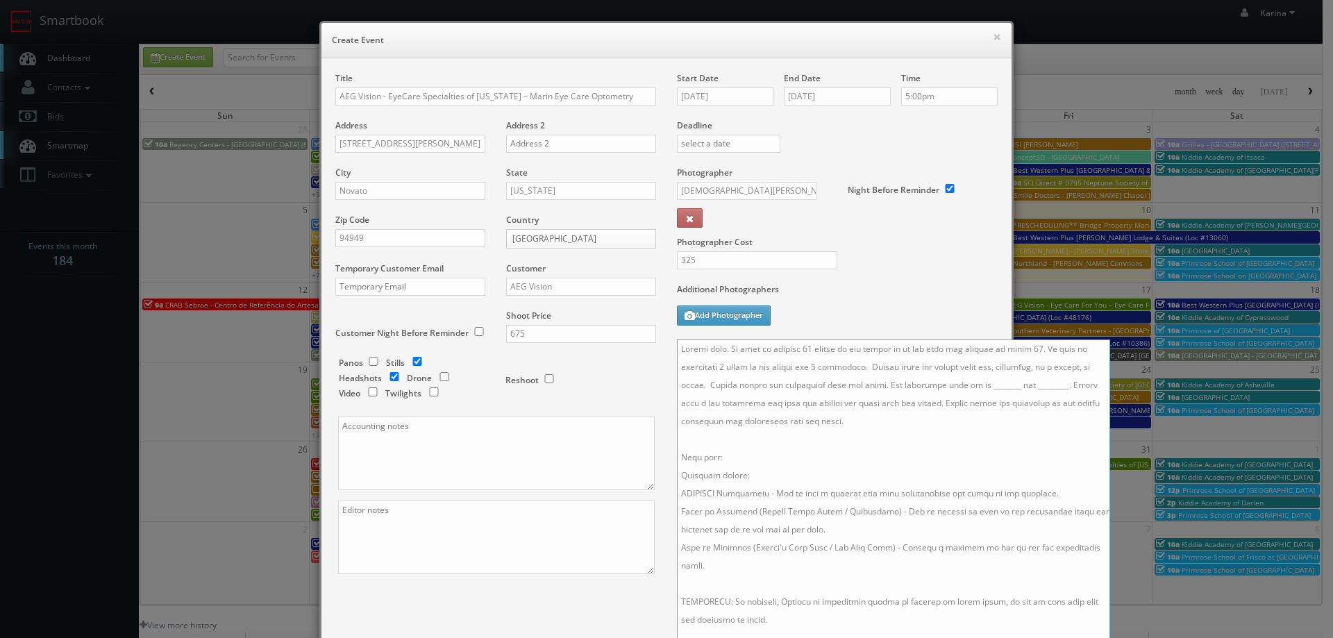 This screenshot has height=638, width=1333. What do you see at coordinates (724, 315) in the screenshot?
I see `button: Add Photographer` at bounding box center [724, 315].